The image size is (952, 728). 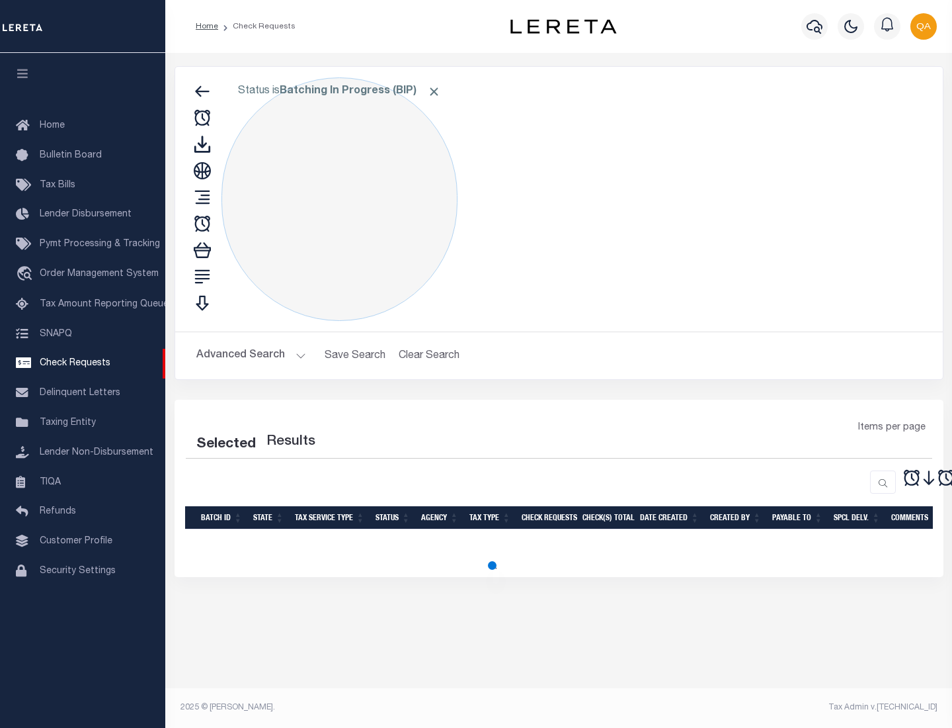 I want to click on img: svg+xml;base64,PHN2ZyB4bWxucz0iaHR0cDovL3d3dy53My5vcmcvMjAwMC9zdmciIHBvaW50ZXItZXZlbnRzPSJub25lIi..., so click(x=924, y=26).